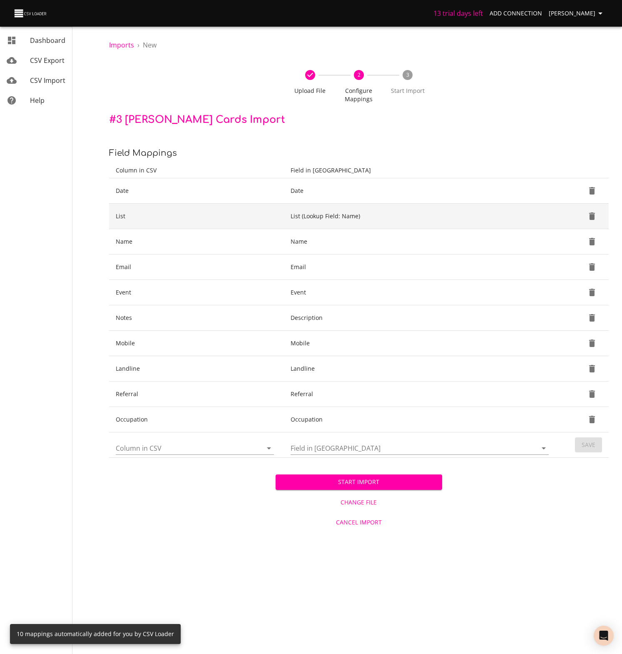 The image size is (622, 654). I want to click on text: 2, so click(359, 75).